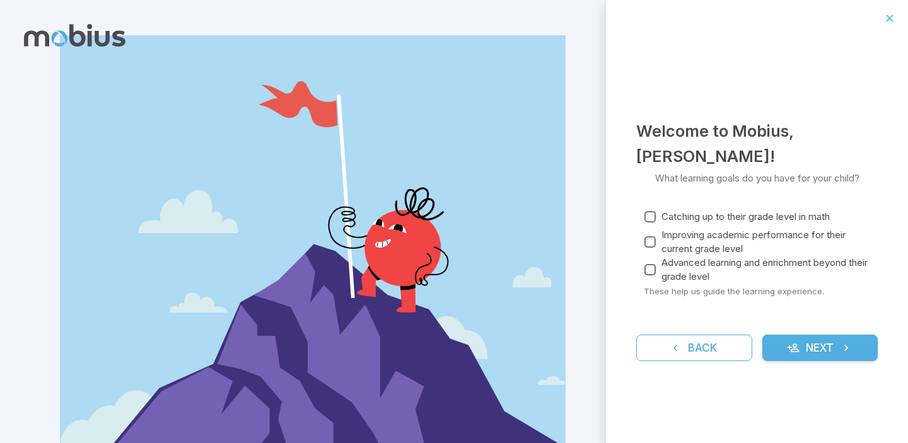 The height and width of the screenshot is (443, 908). What do you see at coordinates (757, 178) in the screenshot?
I see `p: What learning goals do you have for your child?` at bounding box center [757, 178].